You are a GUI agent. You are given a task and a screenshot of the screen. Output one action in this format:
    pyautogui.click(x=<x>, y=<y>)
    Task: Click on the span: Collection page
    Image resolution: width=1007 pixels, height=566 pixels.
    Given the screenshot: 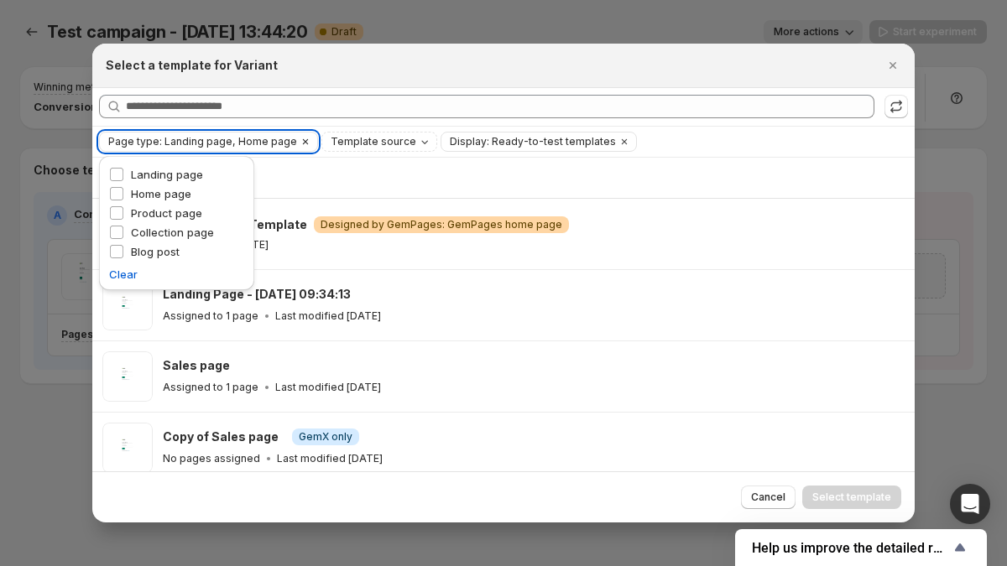 What is the action you would take?
    pyautogui.click(x=172, y=232)
    